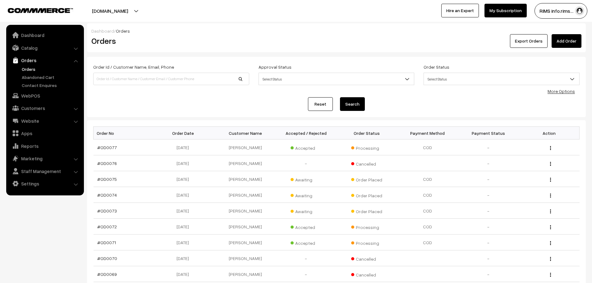  Describe the element at coordinates (185, 133) in the screenshot. I see `th: Order Date` at that location.